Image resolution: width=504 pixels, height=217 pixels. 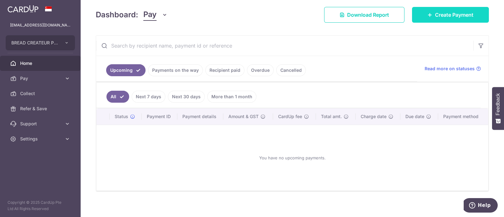 I want to click on input: Search by recipient name, payment id or reference, so click(x=285, y=46).